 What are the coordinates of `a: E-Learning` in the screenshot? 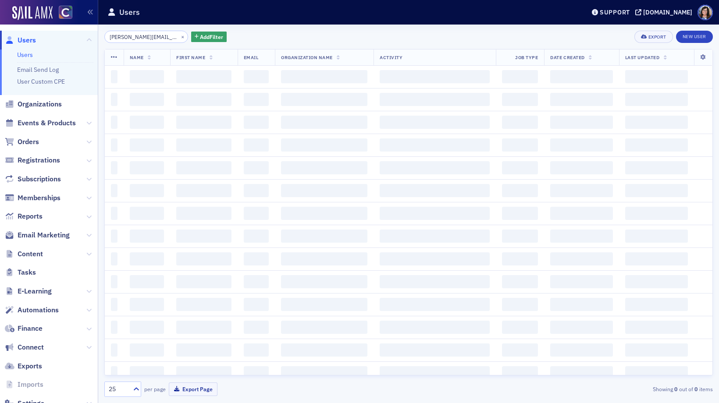 It's located at (28, 292).